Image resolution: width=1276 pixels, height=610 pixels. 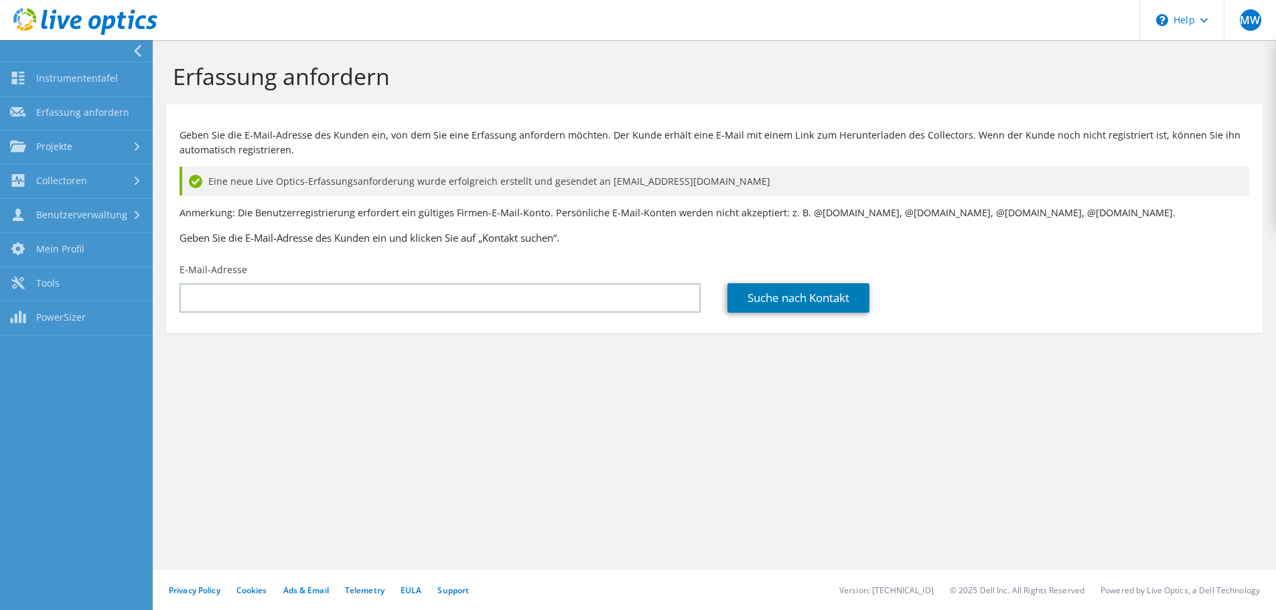 I want to click on span: MW, so click(x=1250, y=20).